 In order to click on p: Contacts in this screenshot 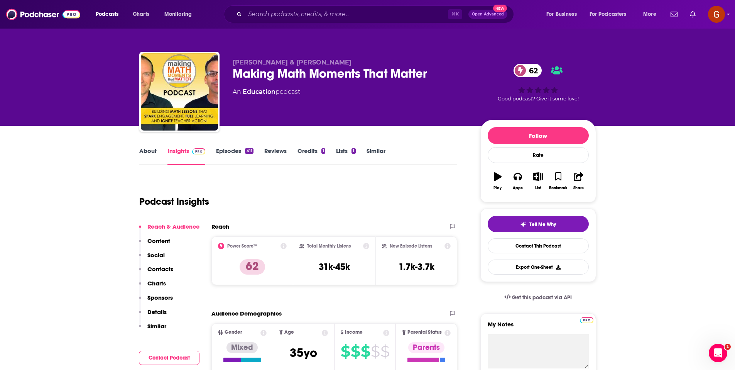, I will do `click(160, 269)`.